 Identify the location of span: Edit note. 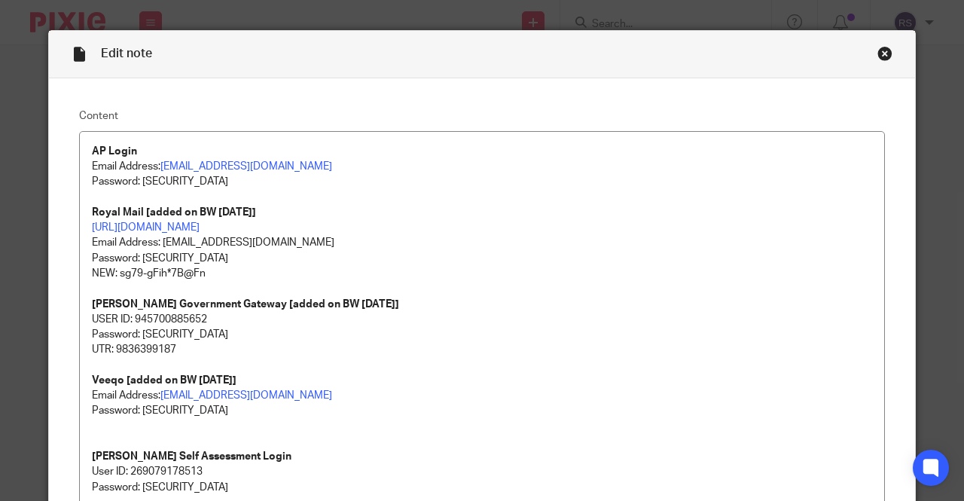
(126, 53).